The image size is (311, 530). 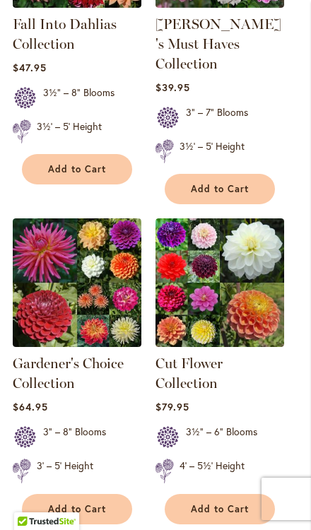 What do you see at coordinates (64, 34) in the screenshot?
I see `a: Fall Into Dahlias Collection` at bounding box center [64, 34].